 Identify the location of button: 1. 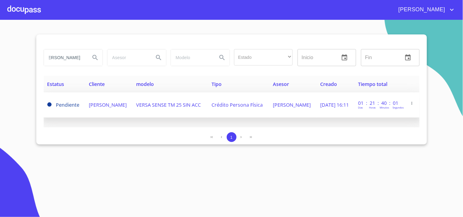
(232, 137).